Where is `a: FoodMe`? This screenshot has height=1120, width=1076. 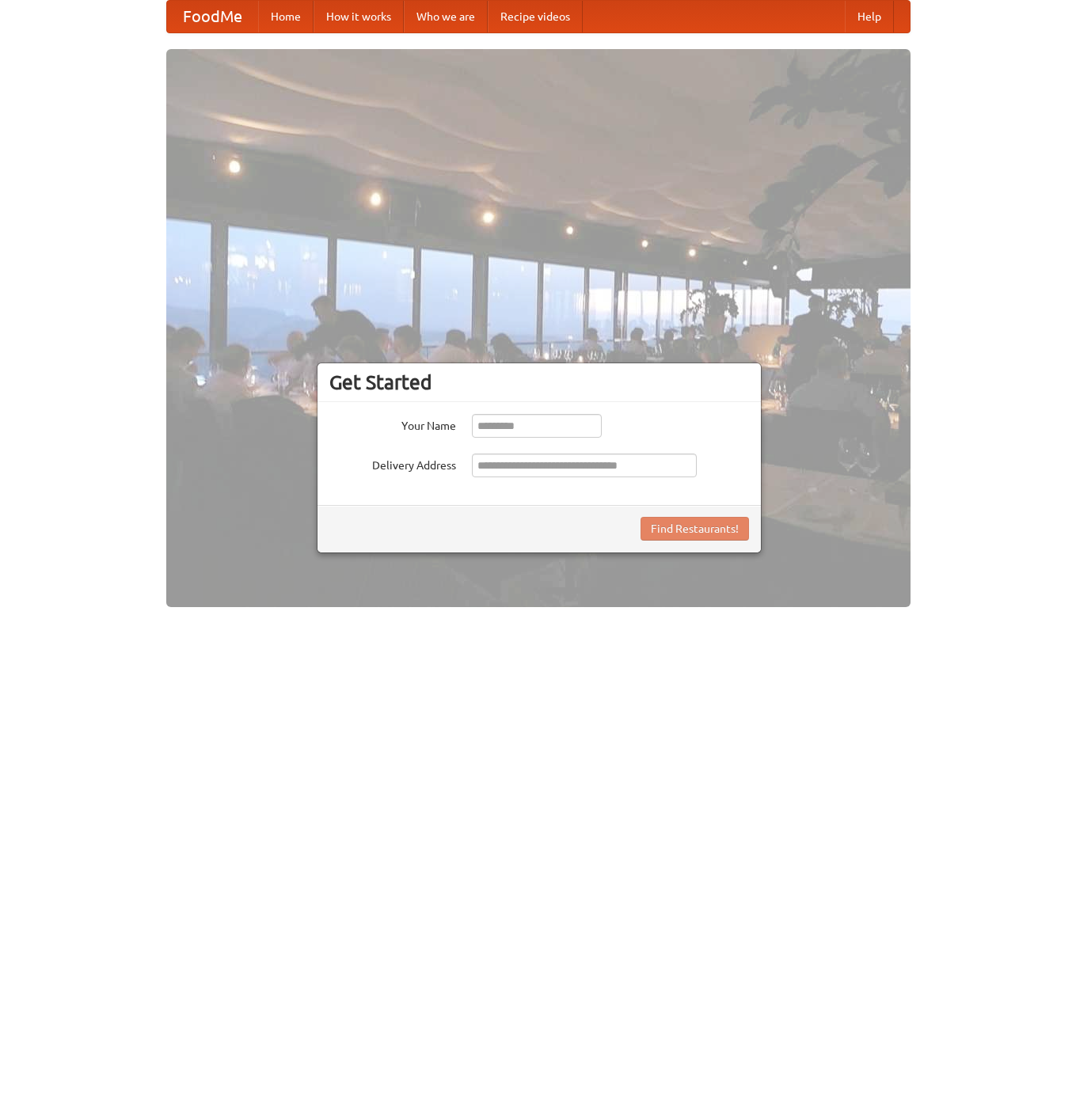 a: FoodMe is located at coordinates (212, 17).